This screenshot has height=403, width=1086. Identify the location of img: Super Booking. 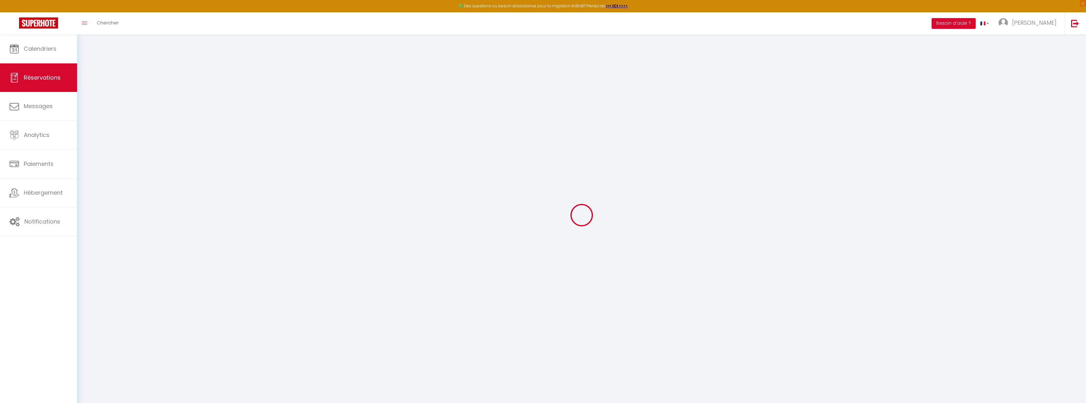
(38, 23).